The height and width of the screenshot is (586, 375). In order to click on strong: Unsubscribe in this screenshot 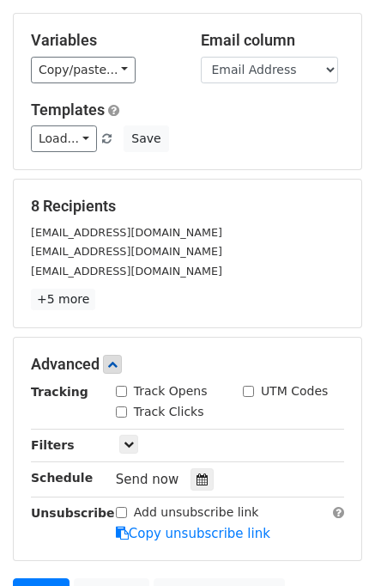, I will do `click(73, 513)`.